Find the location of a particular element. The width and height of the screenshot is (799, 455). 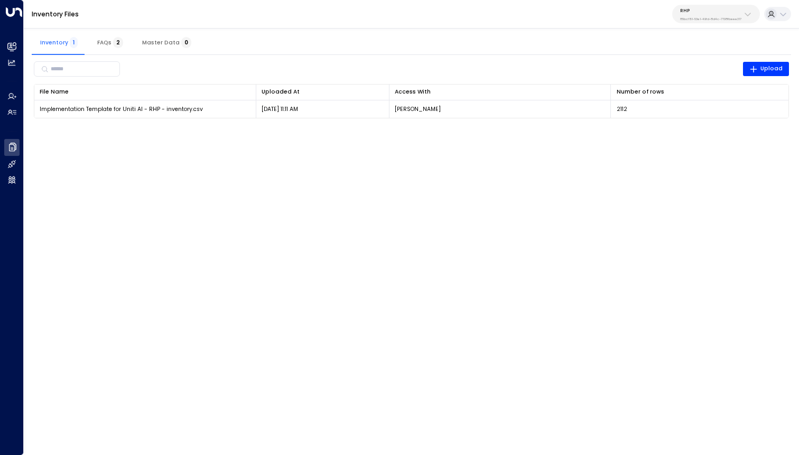

span: Inventory is located at coordinates (59, 42).